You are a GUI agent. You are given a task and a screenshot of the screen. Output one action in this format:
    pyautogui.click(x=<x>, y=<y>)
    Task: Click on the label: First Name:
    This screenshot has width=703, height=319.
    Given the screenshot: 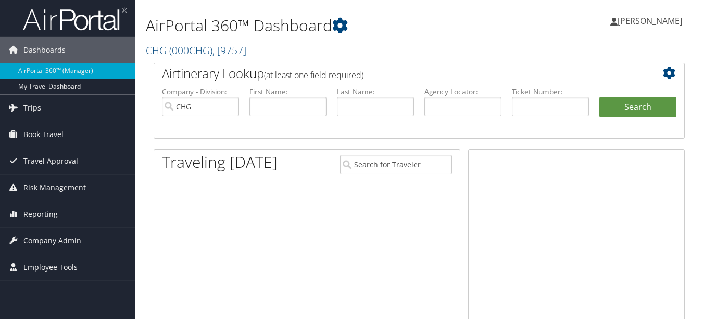 What is the action you would take?
    pyautogui.click(x=288, y=92)
    